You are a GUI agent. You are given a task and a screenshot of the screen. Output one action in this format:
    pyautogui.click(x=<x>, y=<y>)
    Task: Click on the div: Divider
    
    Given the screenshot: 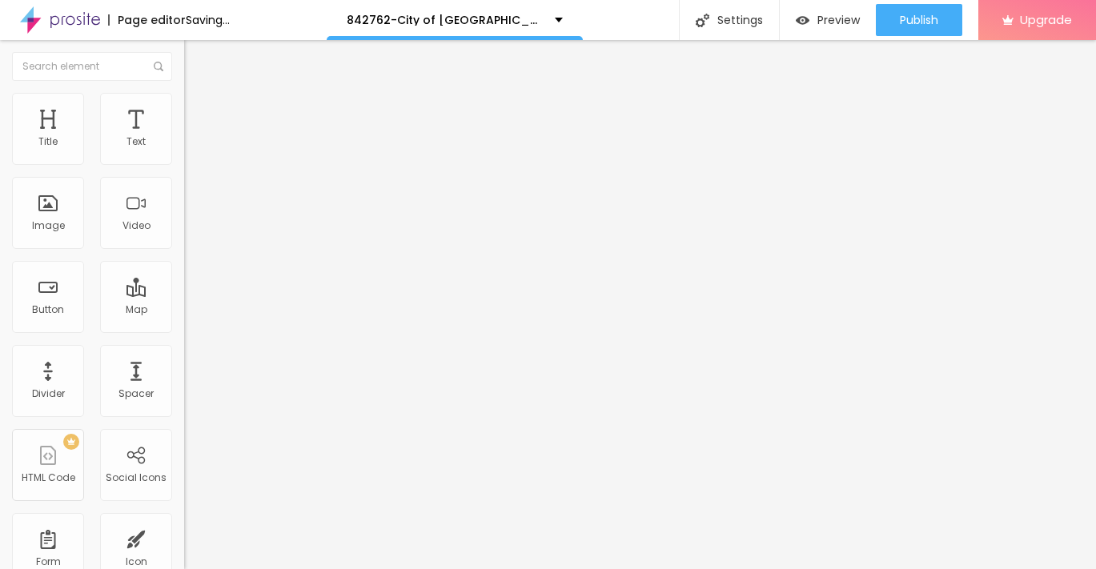 What is the action you would take?
    pyautogui.click(x=48, y=394)
    